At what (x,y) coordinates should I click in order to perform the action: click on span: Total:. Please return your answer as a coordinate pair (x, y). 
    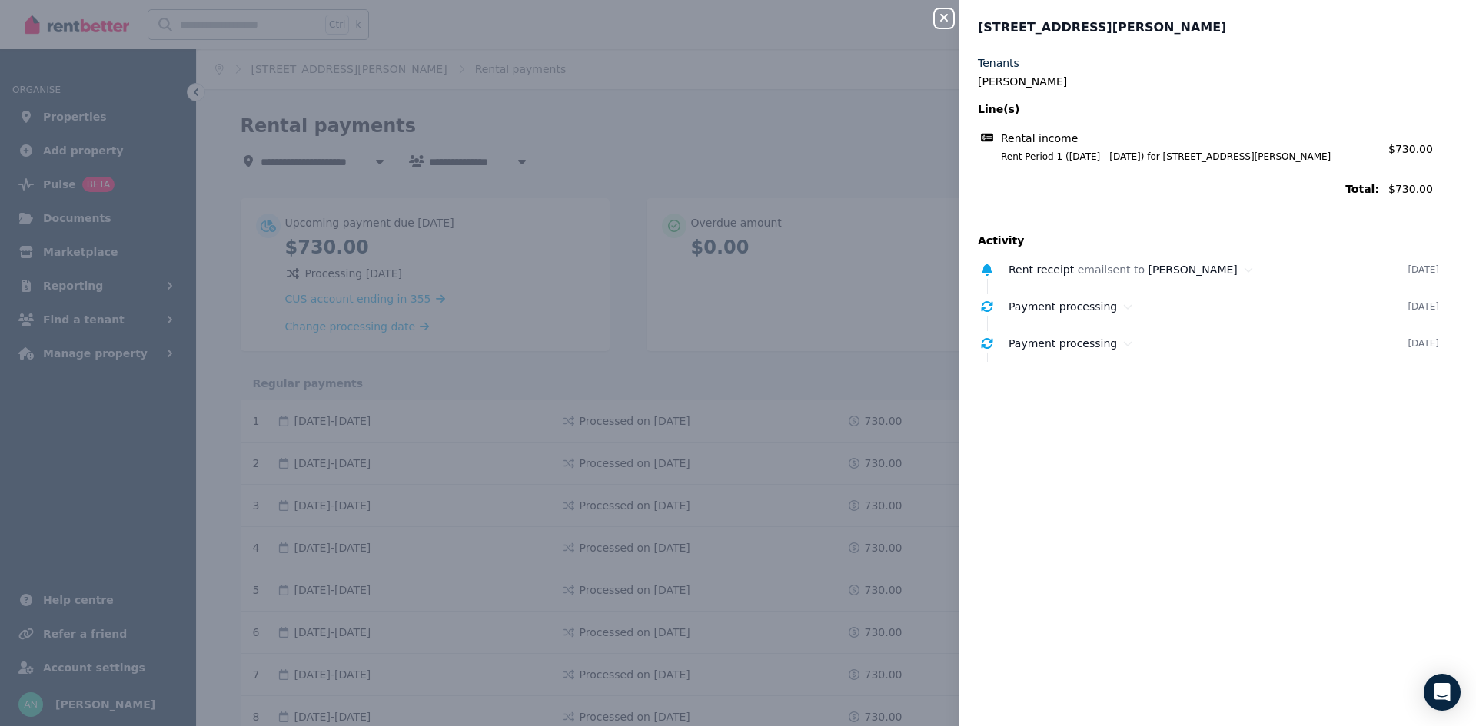
    Looking at the image, I should click on (1178, 189).